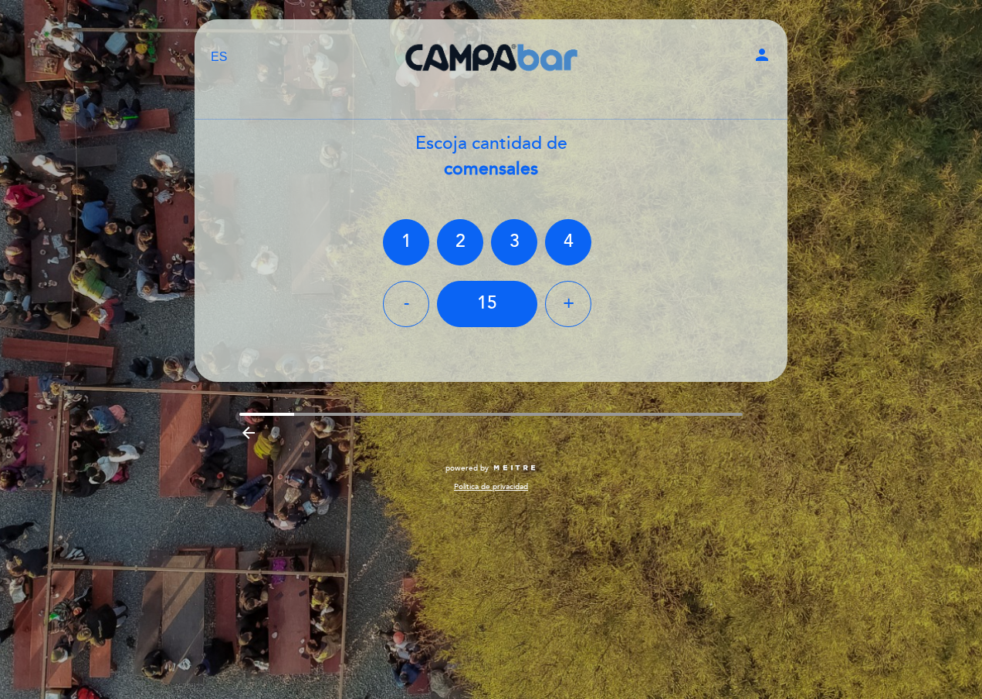  I want to click on div: 1, so click(406, 242).